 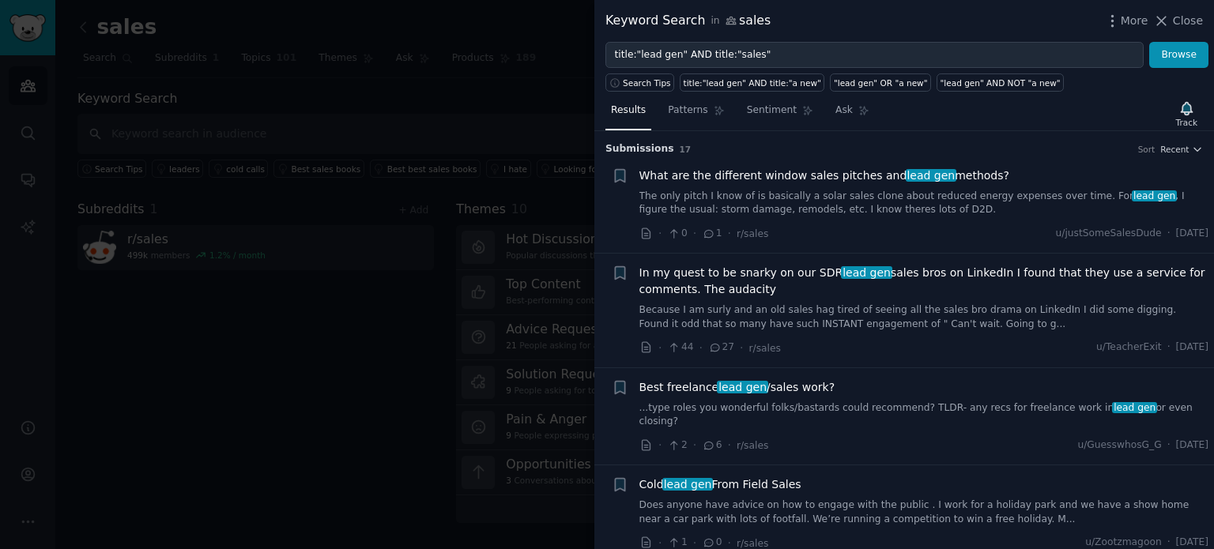 What do you see at coordinates (715, 21) in the screenshot?
I see `span: in` at bounding box center [715, 21].